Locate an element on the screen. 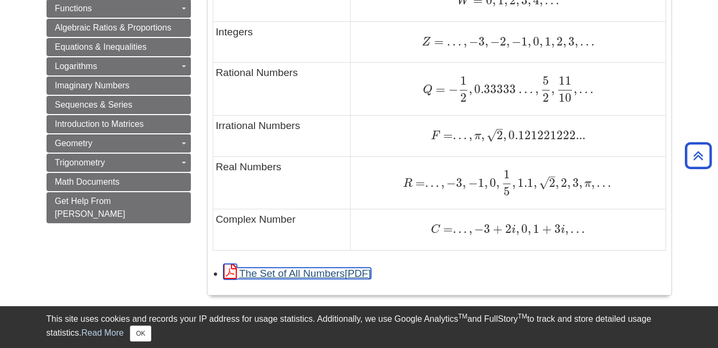  sup: TM is located at coordinates (522, 316).